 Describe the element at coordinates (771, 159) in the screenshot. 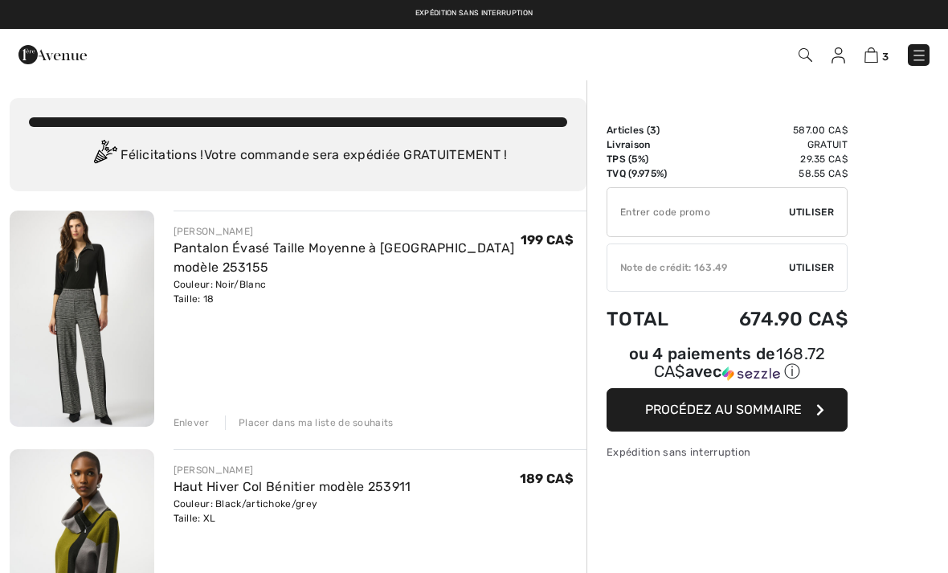

I see `td: 29.35 CA$` at that location.